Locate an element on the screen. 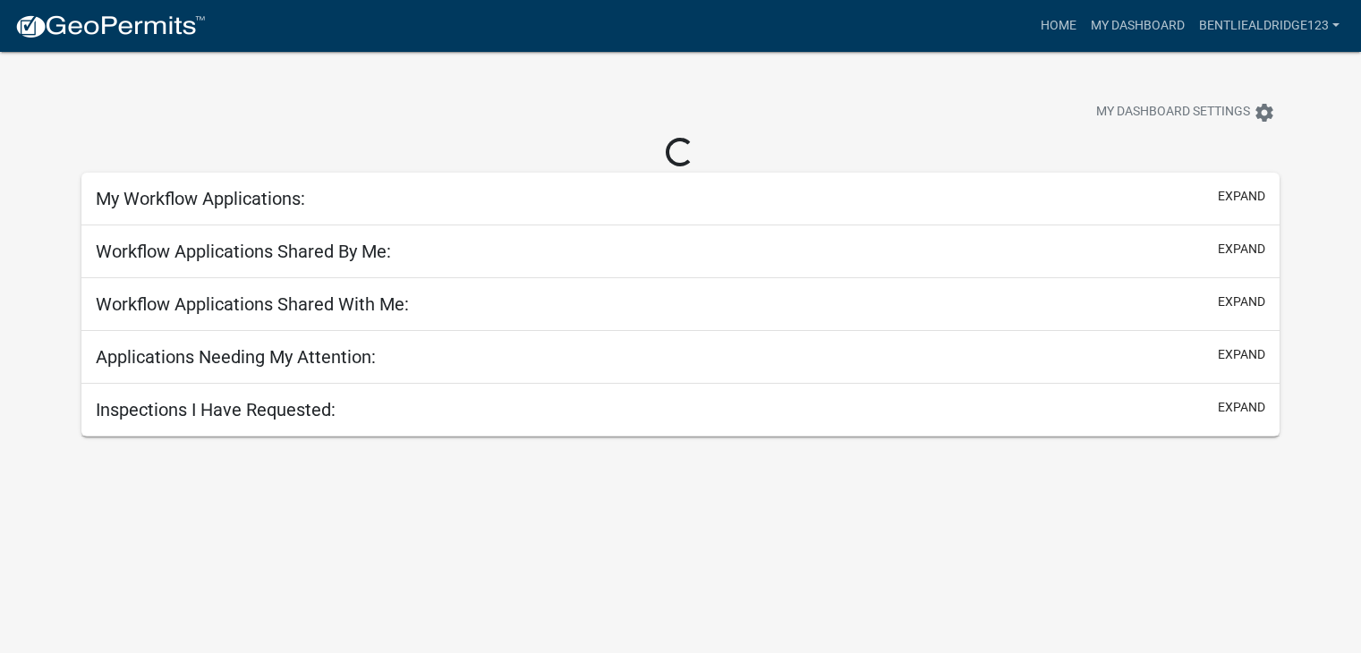 This screenshot has width=1361, height=653. a: Home is located at coordinates (1058, 26).